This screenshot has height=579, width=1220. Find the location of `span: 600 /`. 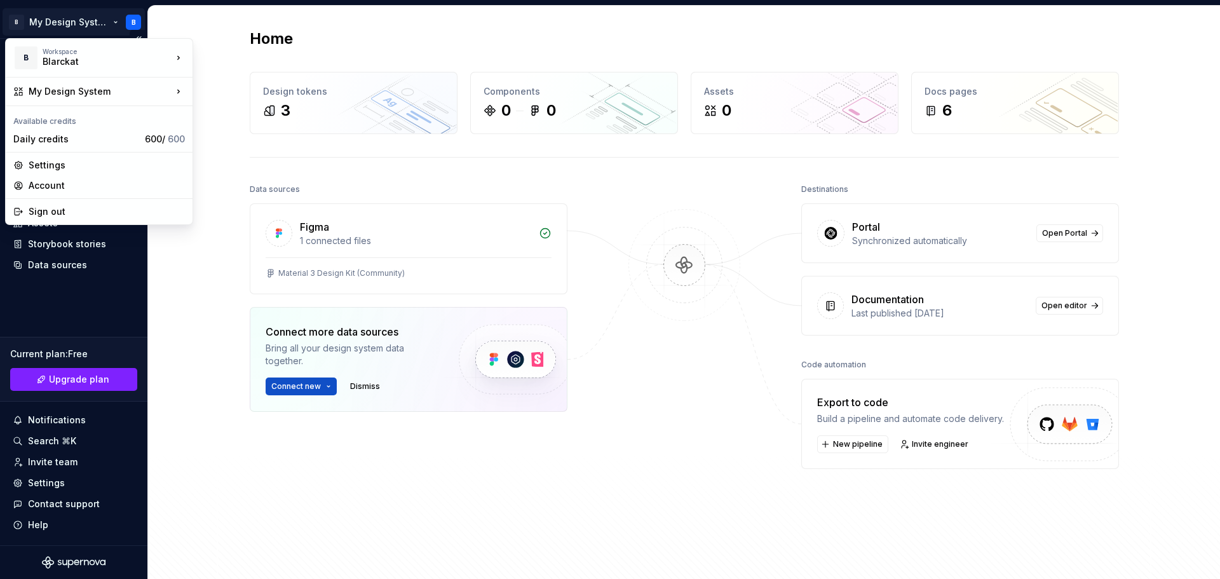

span: 600 / is located at coordinates (165, 139).